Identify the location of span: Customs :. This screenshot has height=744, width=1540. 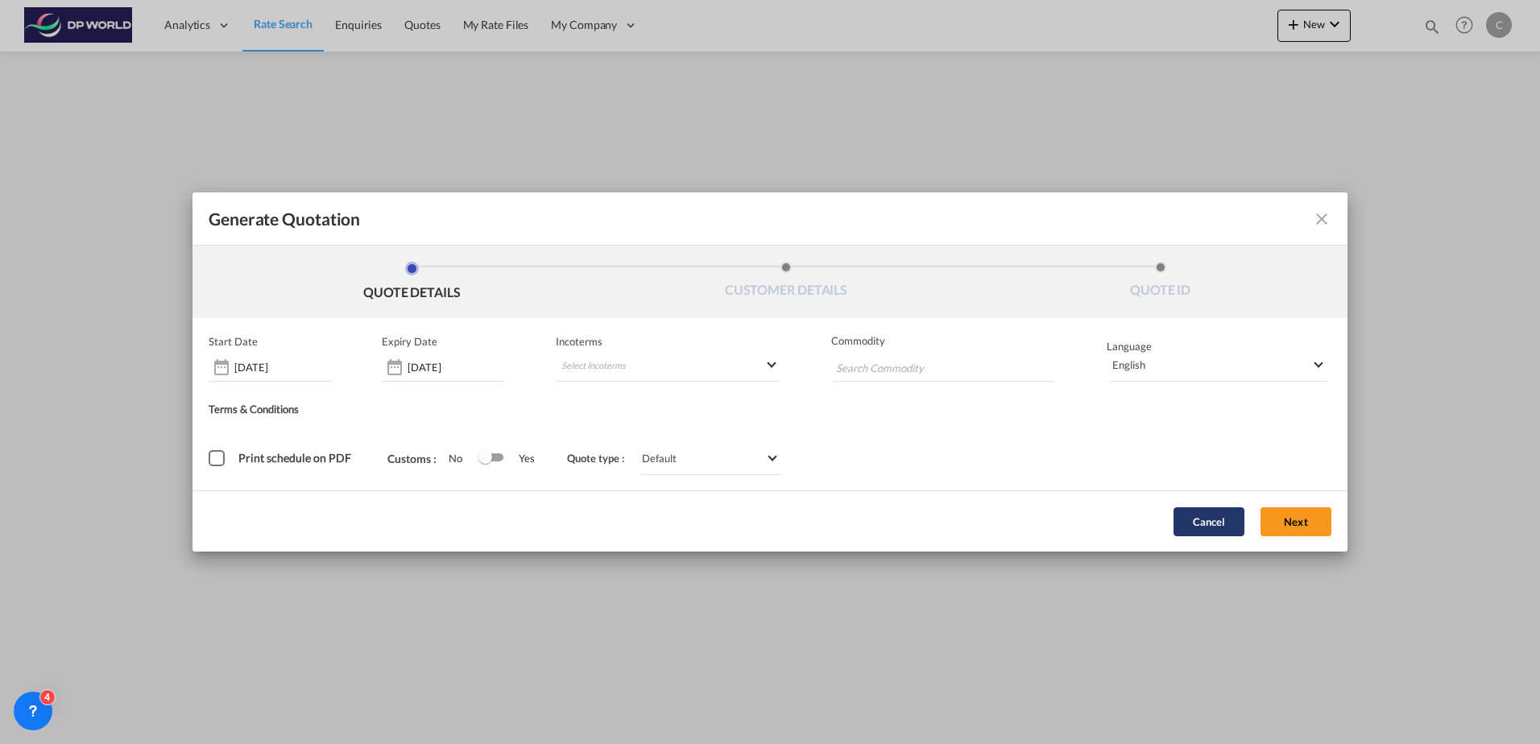
(418, 458).